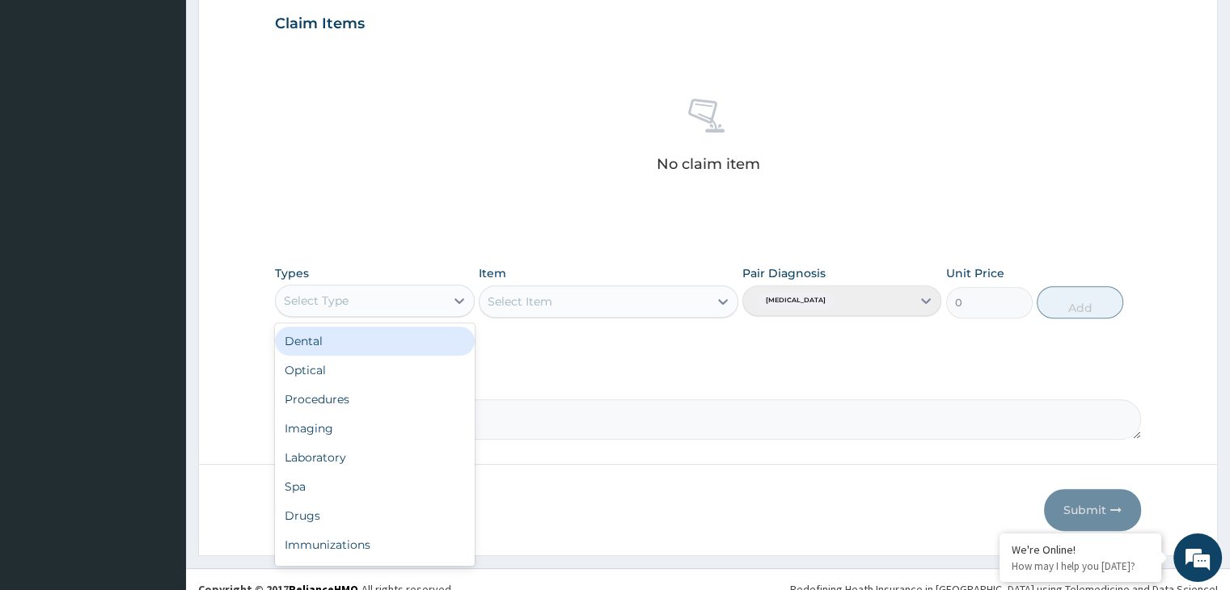 The width and height of the screenshot is (1230, 590). I want to click on label: Comment, so click(708, 383).